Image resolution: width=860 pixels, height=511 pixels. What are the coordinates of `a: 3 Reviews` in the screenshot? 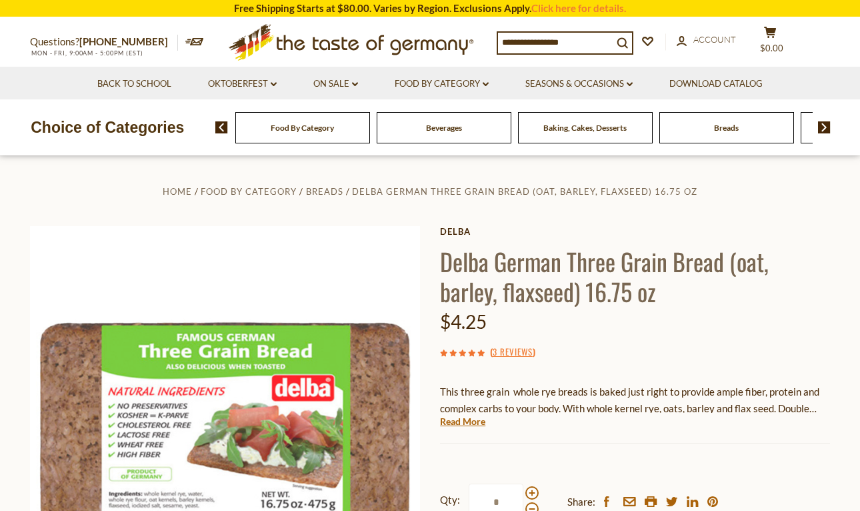 It's located at (513, 352).